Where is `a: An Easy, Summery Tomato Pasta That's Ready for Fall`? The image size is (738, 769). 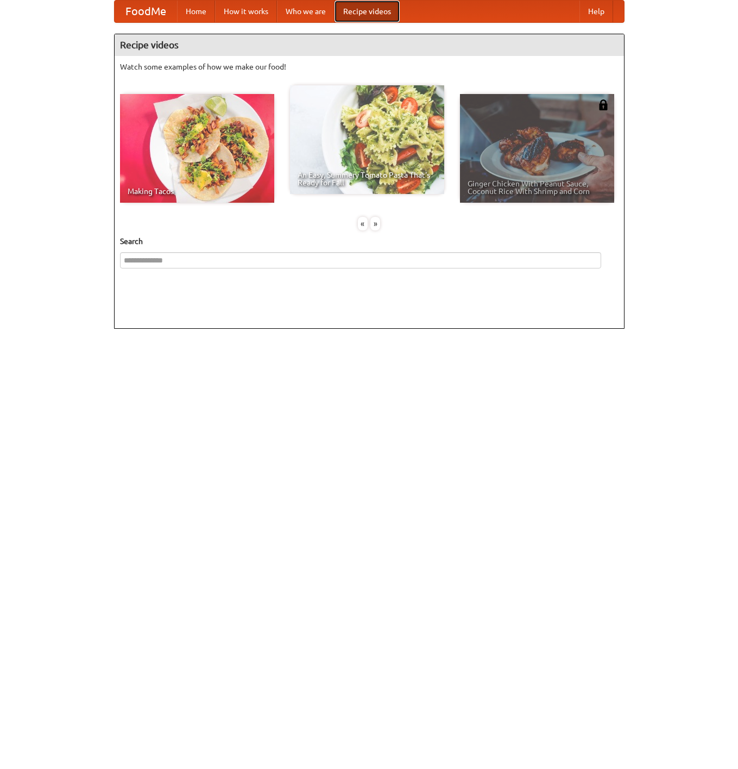
a: An Easy, Summery Tomato Pasta That's Ready for Fall is located at coordinates (367, 140).